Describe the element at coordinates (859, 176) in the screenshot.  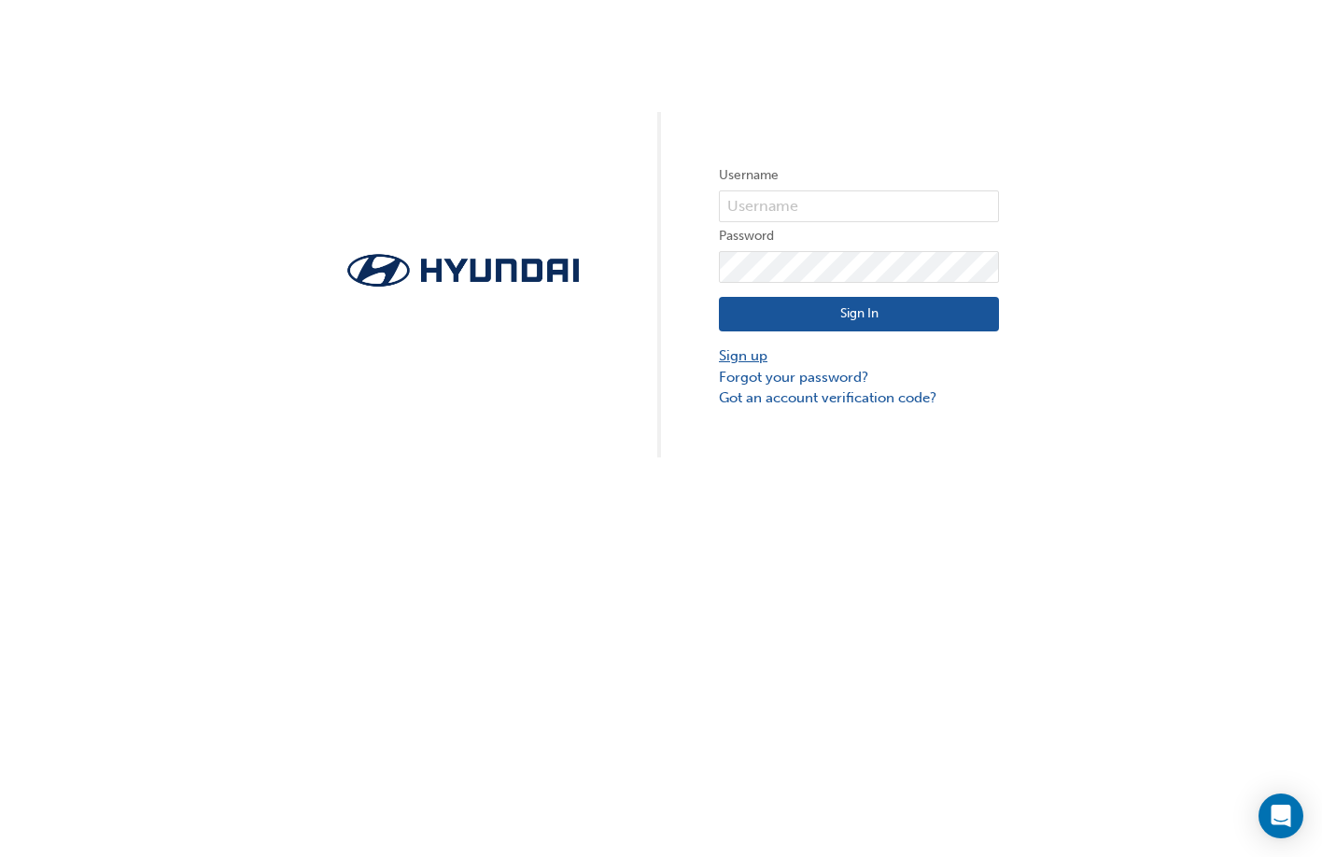
I see `label: Username` at that location.